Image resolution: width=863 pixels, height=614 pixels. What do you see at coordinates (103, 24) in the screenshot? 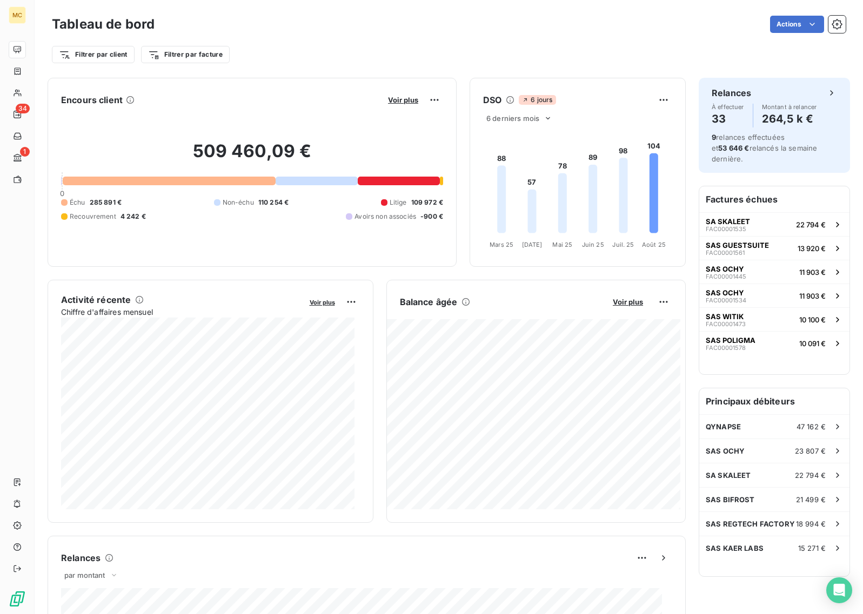
I see `h3: Tableau de bord` at bounding box center [103, 24].